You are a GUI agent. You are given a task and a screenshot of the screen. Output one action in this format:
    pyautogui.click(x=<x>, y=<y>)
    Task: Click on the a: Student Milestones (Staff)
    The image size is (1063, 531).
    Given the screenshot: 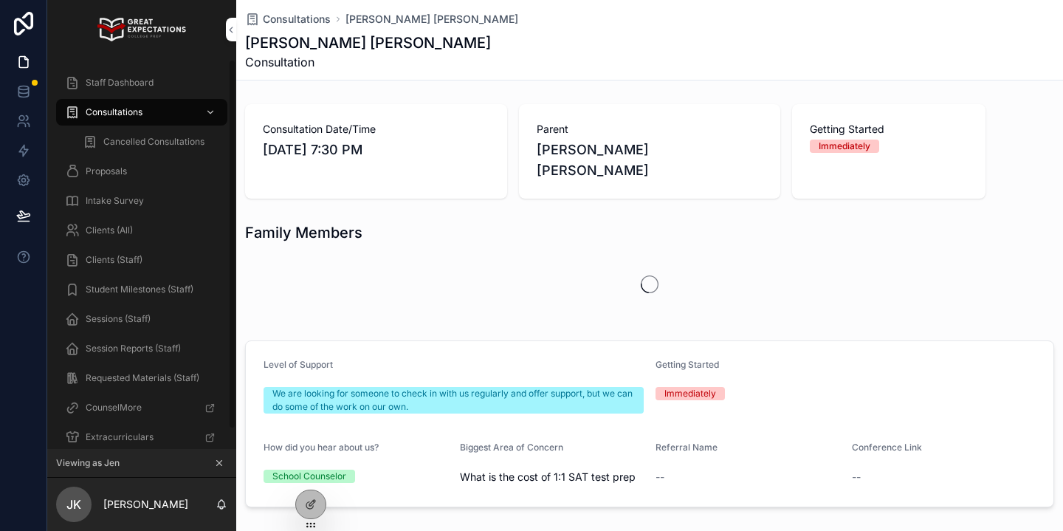 What is the action you would take?
    pyautogui.click(x=142, y=289)
    